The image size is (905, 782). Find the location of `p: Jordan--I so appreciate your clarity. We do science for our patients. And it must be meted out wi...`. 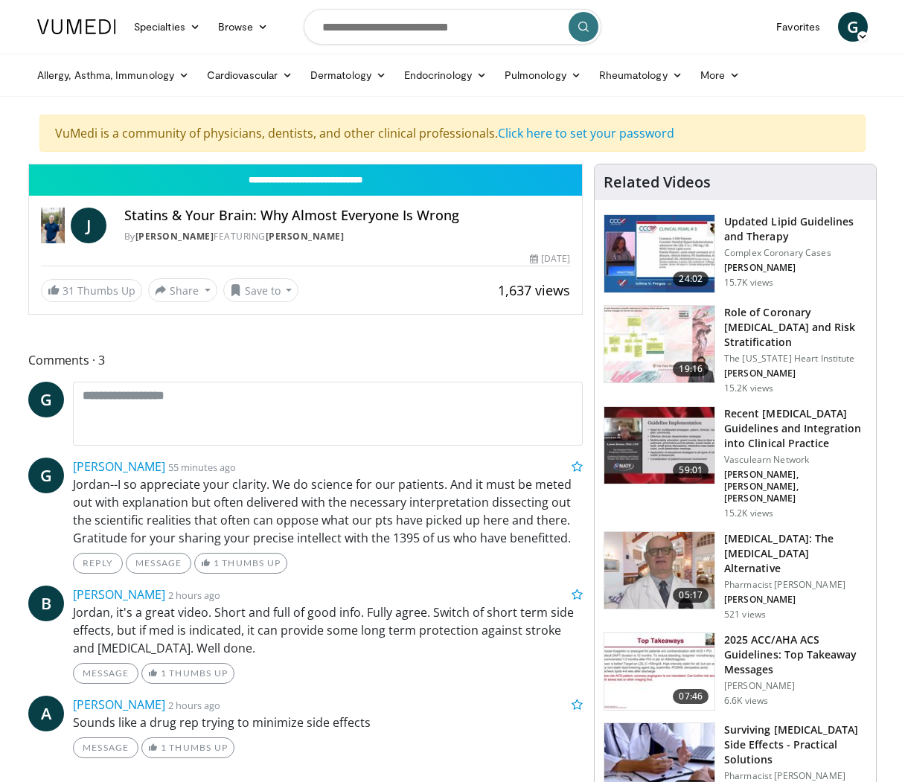

p: Jordan--I so appreciate your clarity. We do science for our patients. And it must be meted out wi... is located at coordinates (327, 511).